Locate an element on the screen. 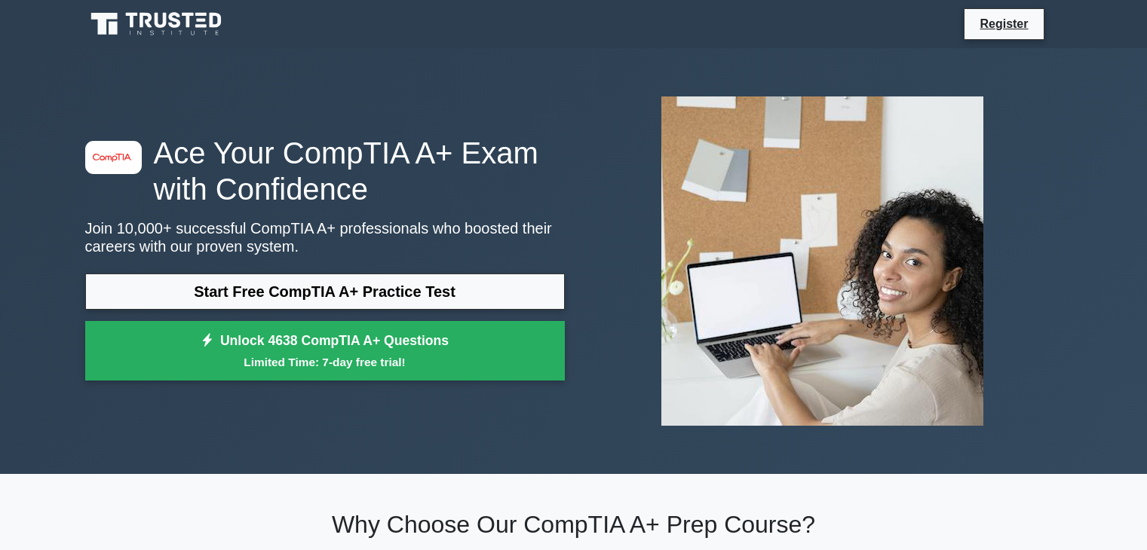 The height and width of the screenshot is (550, 1147). p: Join 10,000+ successful CompTIA A+ professionals who boosted their careers with our proven system. is located at coordinates (325, 238).